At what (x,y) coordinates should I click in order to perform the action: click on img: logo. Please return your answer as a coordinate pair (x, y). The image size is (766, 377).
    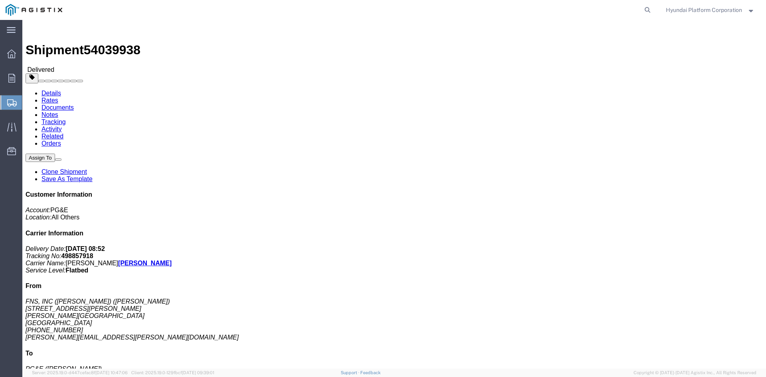
    Looking at the image, I should click on (34, 10).